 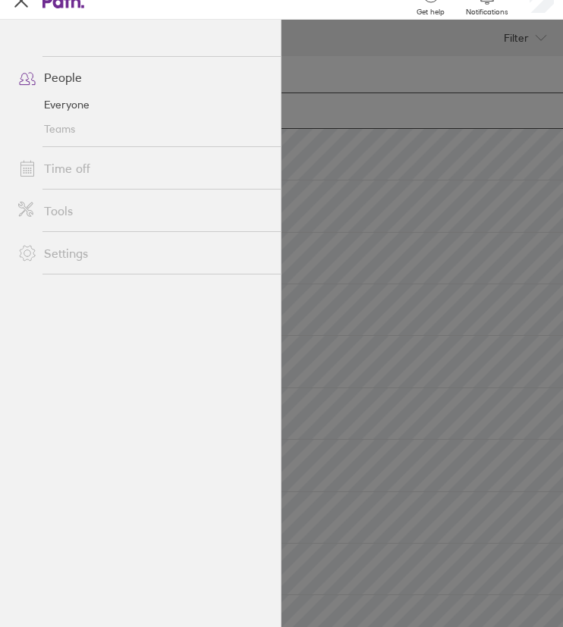 What do you see at coordinates (143, 105) in the screenshot?
I see `a: Everyone` at bounding box center [143, 105].